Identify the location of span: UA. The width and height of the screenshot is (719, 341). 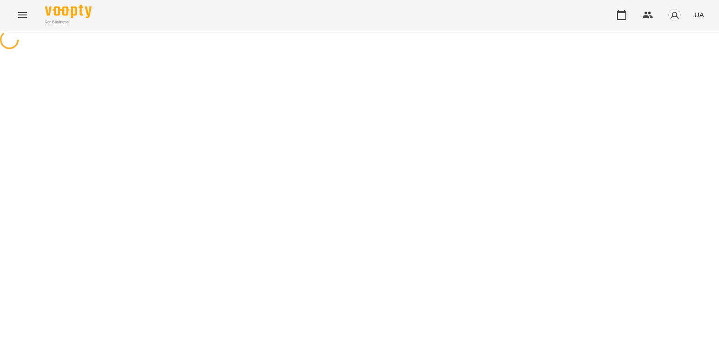
(698, 15).